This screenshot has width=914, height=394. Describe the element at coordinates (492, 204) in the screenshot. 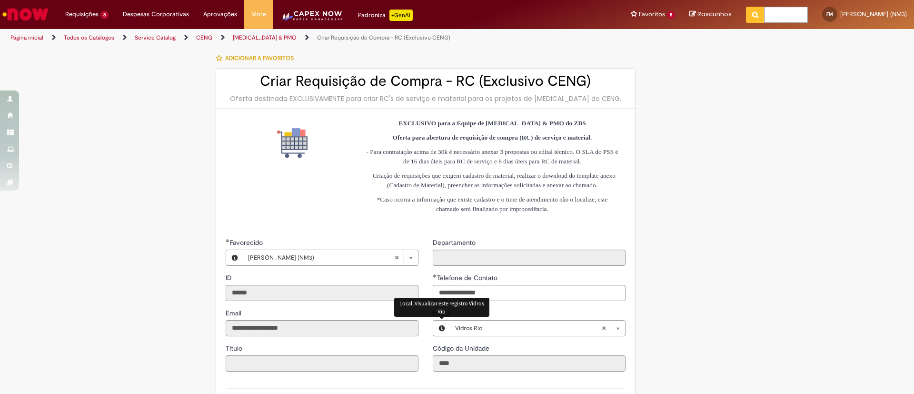

I see `span: *Caso ocorra a informação que existe cadastro e o time de atendimento não o localize, este chamad...` at that location.